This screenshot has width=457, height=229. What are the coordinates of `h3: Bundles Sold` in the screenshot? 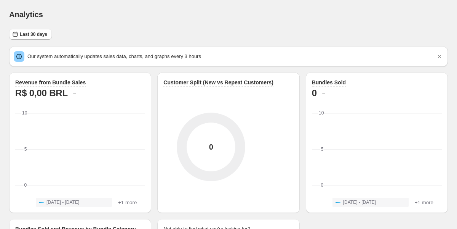 It's located at (329, 82).